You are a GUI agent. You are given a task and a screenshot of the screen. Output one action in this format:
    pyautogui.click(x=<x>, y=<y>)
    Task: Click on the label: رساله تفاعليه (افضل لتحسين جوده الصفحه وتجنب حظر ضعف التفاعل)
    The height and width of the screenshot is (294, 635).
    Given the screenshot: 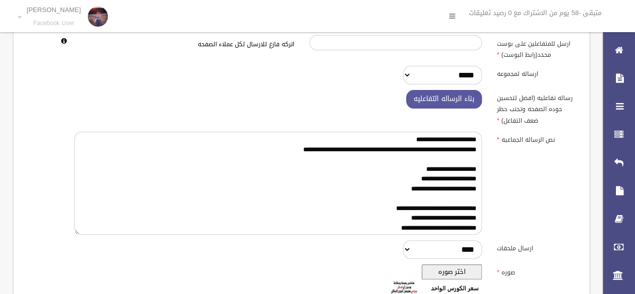 What is the action you would take?
    pyautogui.click(x=536, y=108)
    